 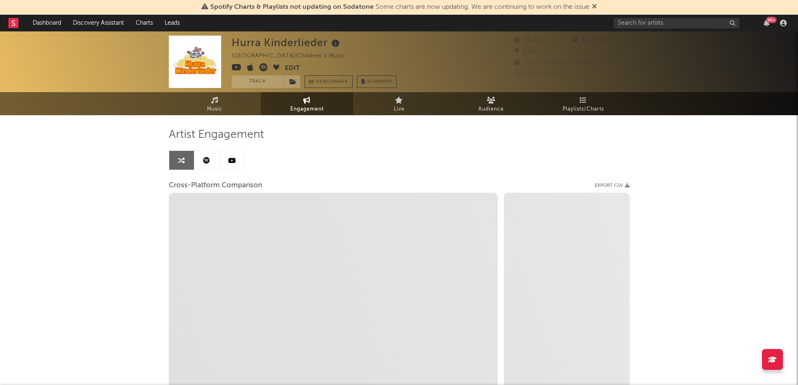 What do you see at coordinates (215, 109) in the screenshot?
I see `span: Music` at bounding box center [215, 109].